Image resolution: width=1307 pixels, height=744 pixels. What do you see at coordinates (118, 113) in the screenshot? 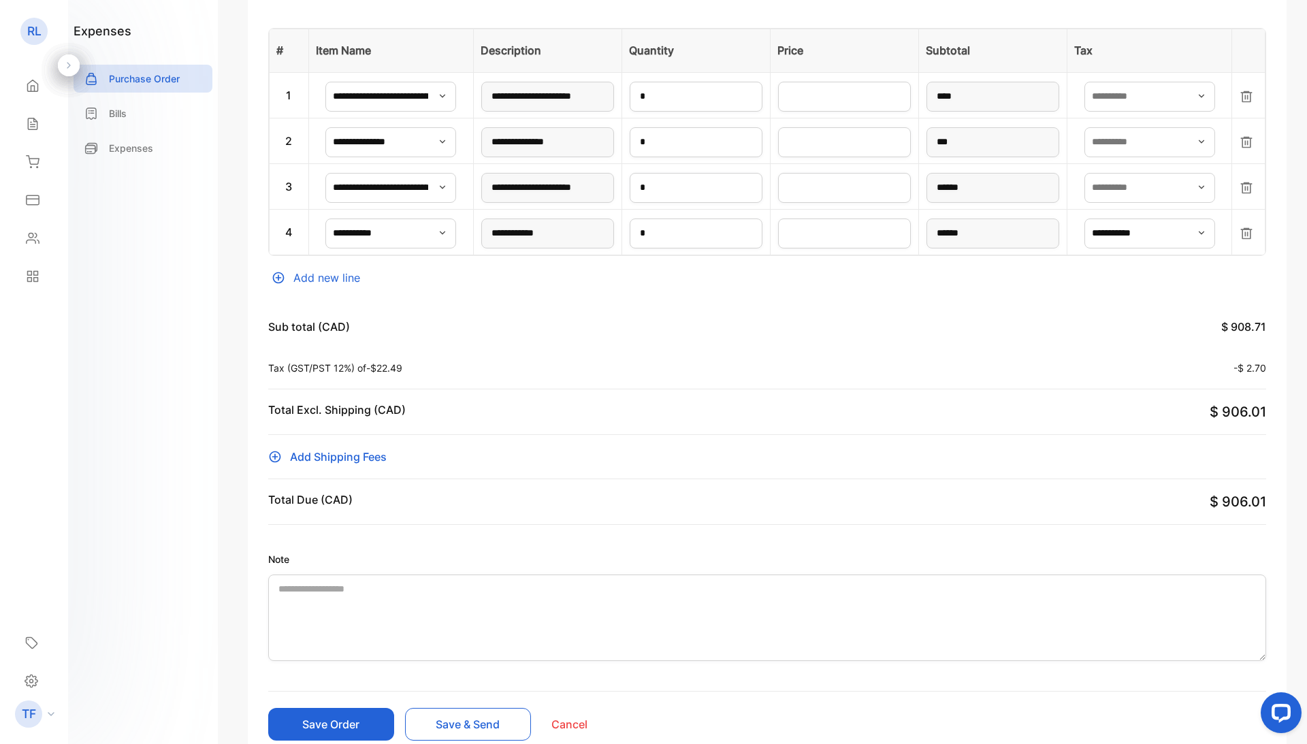
I see `p: Bills` at bounding box center [118, 113].